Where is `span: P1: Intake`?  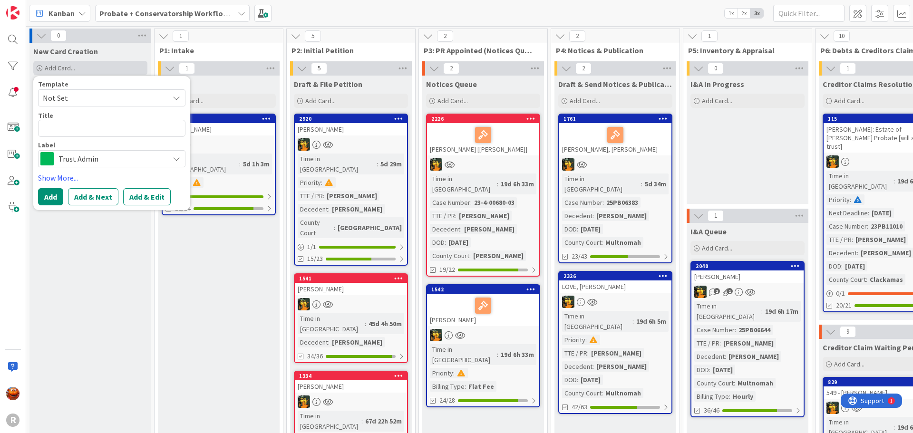 span: P1: Intake is located at coordinates (215, 50).